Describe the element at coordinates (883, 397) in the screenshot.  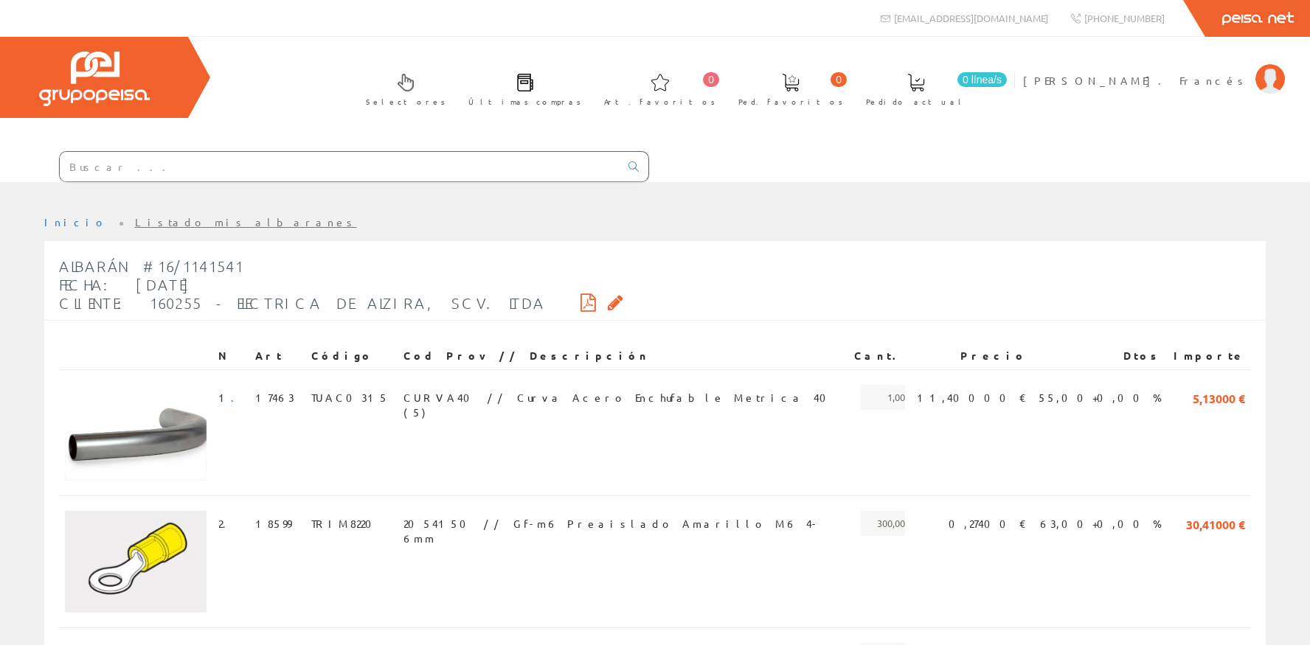
I see `span: 1,00` at that location.